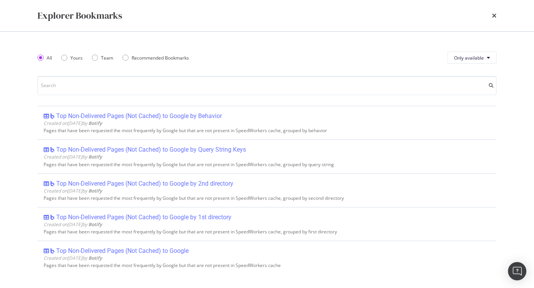 Image resolution: width=534 pixels, height=288 pixels. I want to click on input: Search, so click(267, 86).